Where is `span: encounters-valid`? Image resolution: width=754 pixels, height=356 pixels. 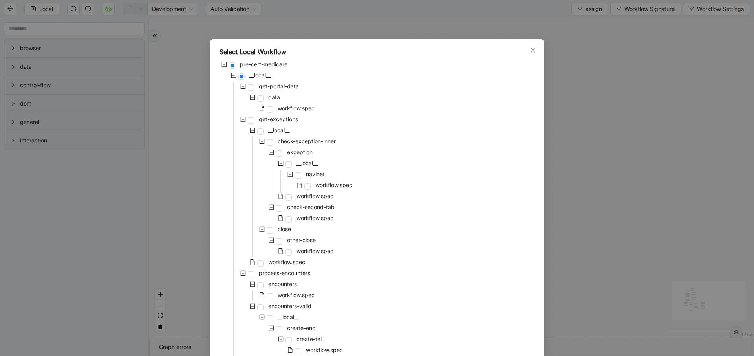 span: encounters-valid is located at coordinates (290, 306).